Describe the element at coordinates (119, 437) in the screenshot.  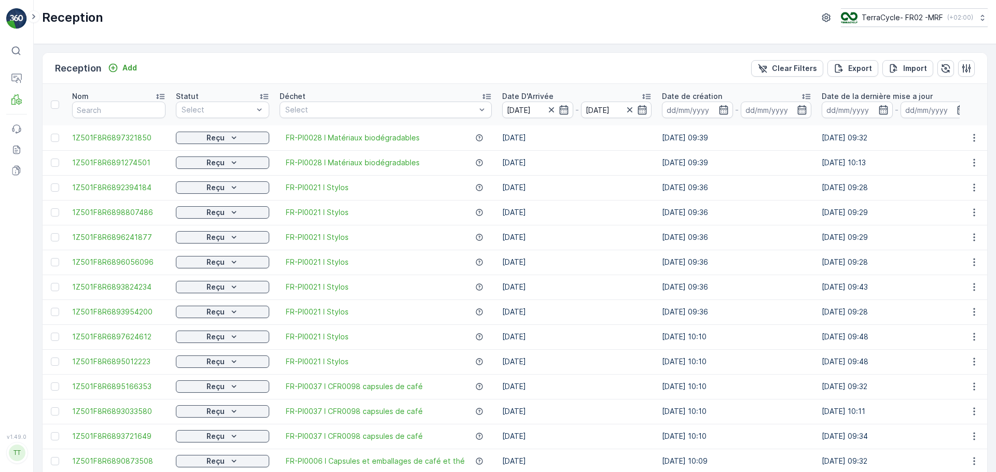
I see `a: 1Z501F8R6893721649` at that location.